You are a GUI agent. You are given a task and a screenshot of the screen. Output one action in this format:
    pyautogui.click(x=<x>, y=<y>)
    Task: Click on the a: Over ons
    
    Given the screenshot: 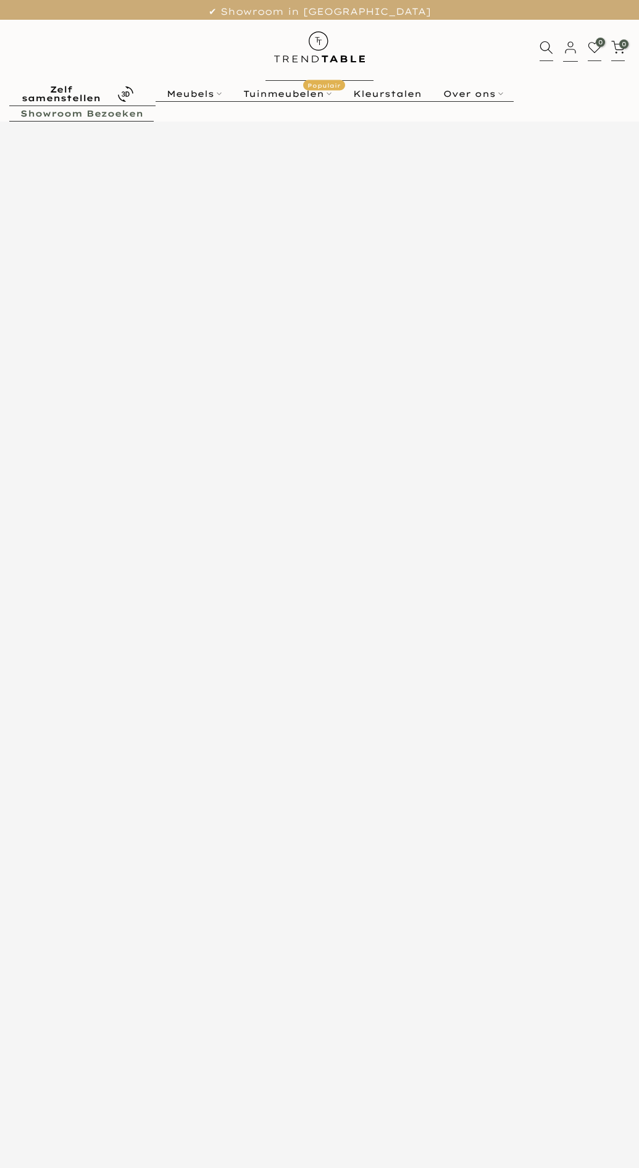 What is the action you would take?
    pyautogui.click(x=473, y=94)
    